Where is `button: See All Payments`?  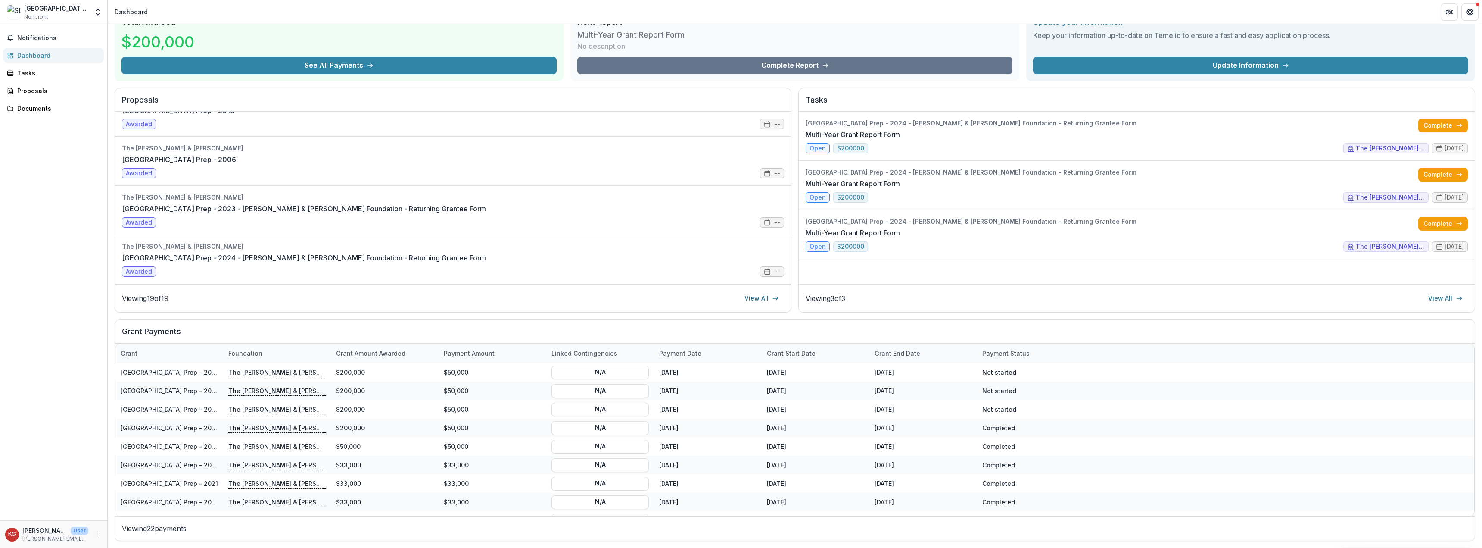 button: See All Payments is located at coordinates (339, 65).